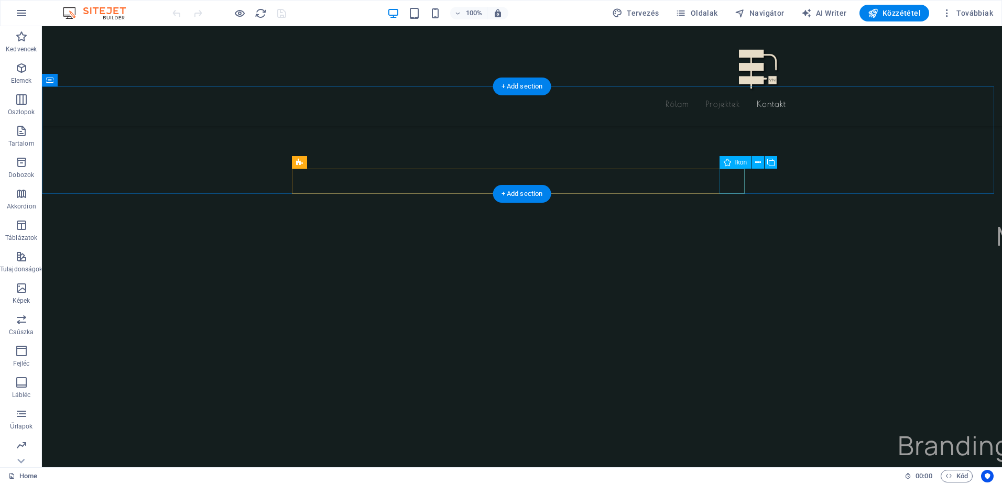 The image size is (1002, 484). What do you see at coordinates (824, 13) in the screenshot?
I see `button: AI Writer` at bounding box center [824, 13].